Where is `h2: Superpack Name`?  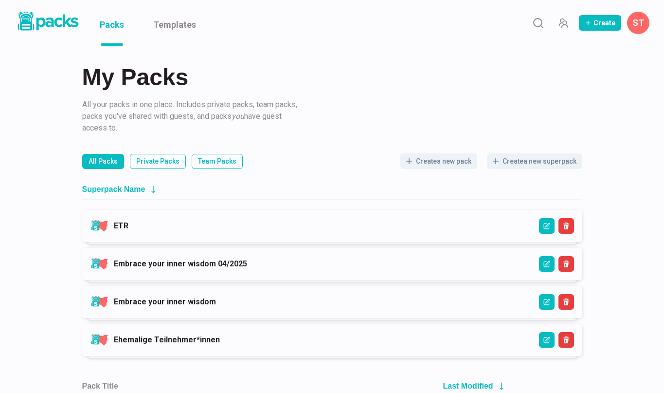 h2: Superpack Name is located at coordinates (114, 189).